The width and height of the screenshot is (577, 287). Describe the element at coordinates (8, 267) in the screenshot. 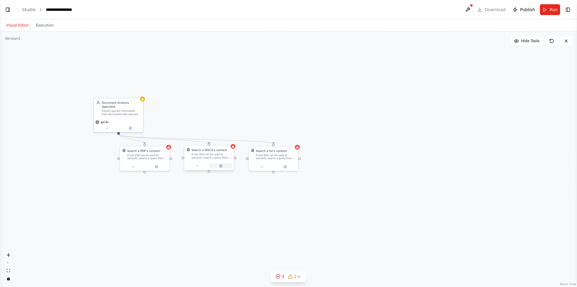

I see `div: React Flow controls` at that location.